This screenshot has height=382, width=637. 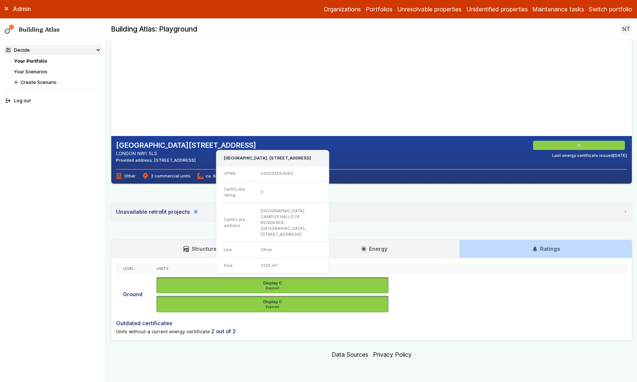 I want to click on div: C, so click(x=291, y=192).